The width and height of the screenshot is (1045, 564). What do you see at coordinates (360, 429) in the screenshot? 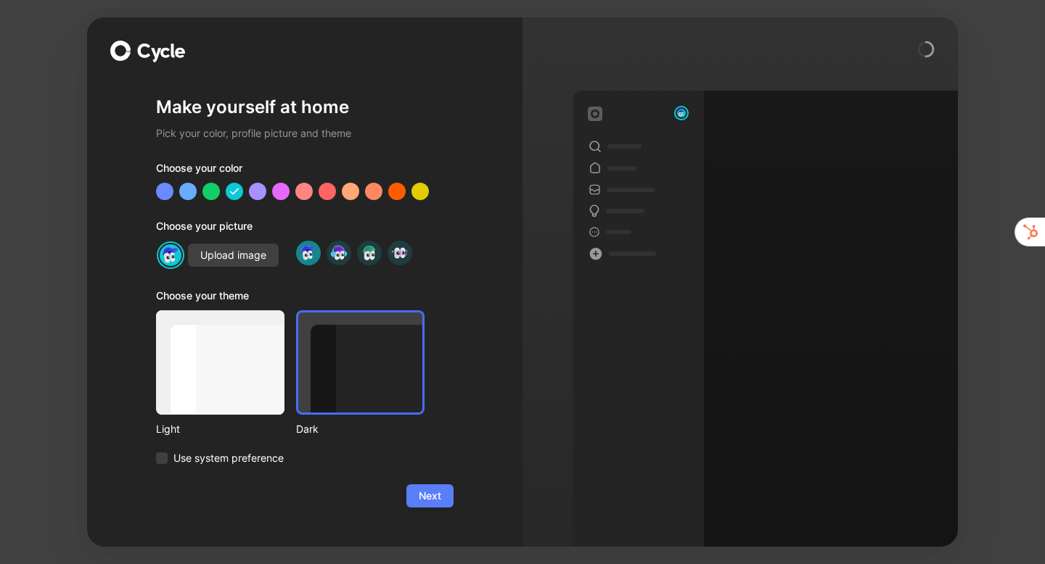
I see `div: Dark` at bounding box center [360, 429].